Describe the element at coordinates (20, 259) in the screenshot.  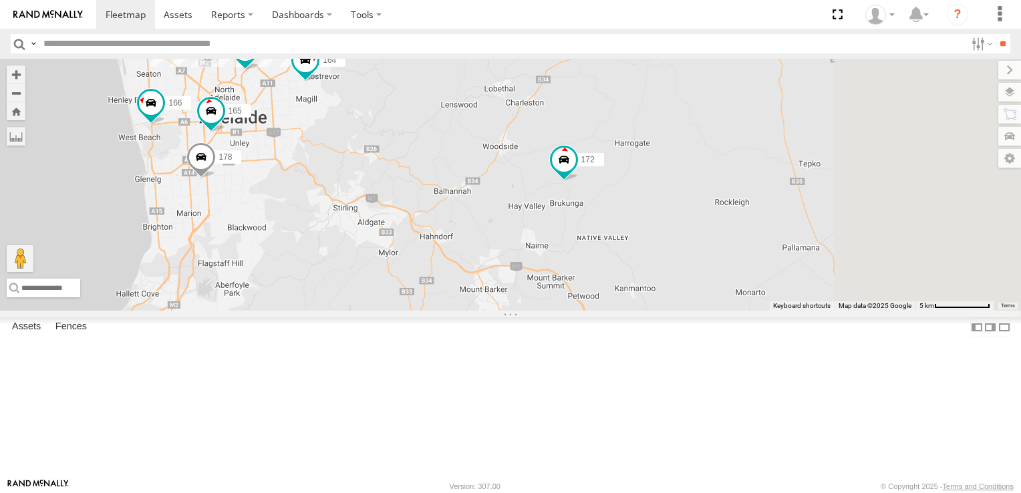
I see `button: Drag Pegman onto the map to open Street View` at that location.